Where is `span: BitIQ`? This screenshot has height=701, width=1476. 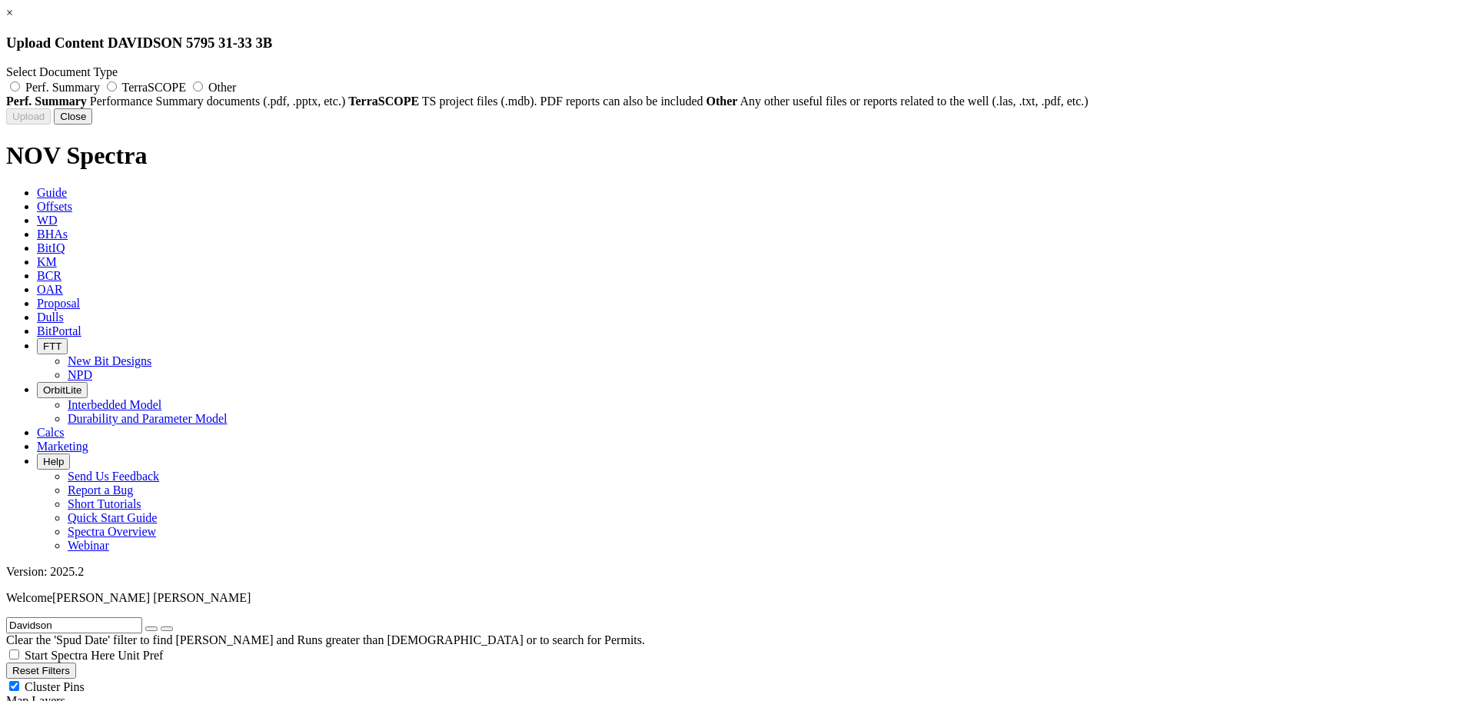 span: BitIQ is located at coordinates (51, 247).